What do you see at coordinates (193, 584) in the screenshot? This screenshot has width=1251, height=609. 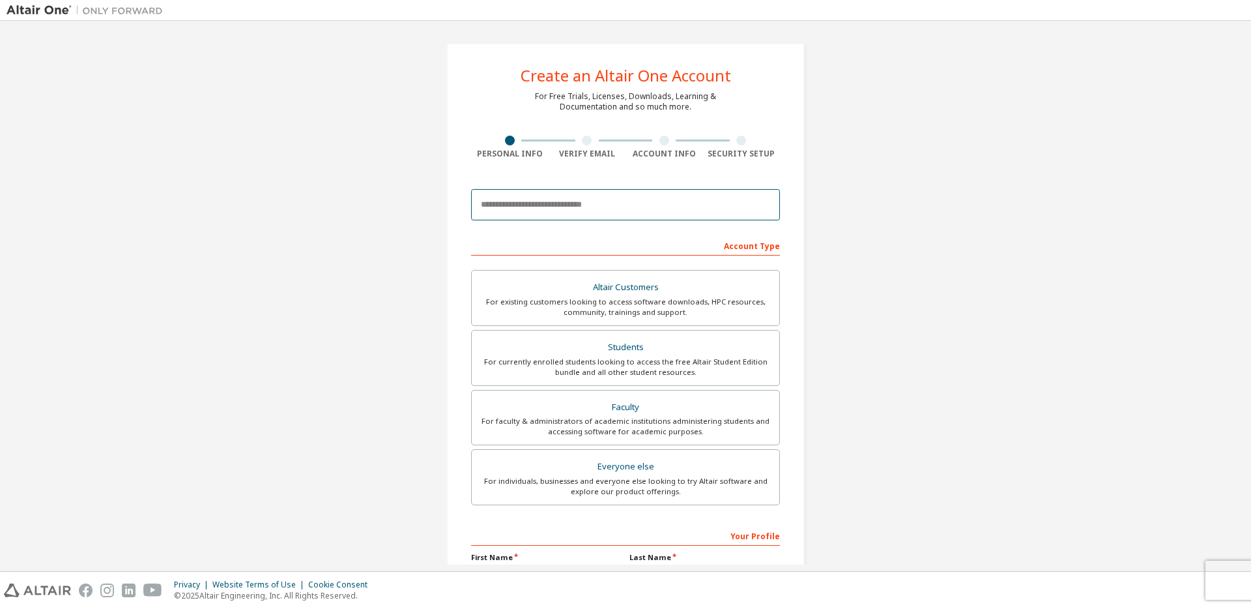 I see `div: Privacy` at bounding box center [193, 584].